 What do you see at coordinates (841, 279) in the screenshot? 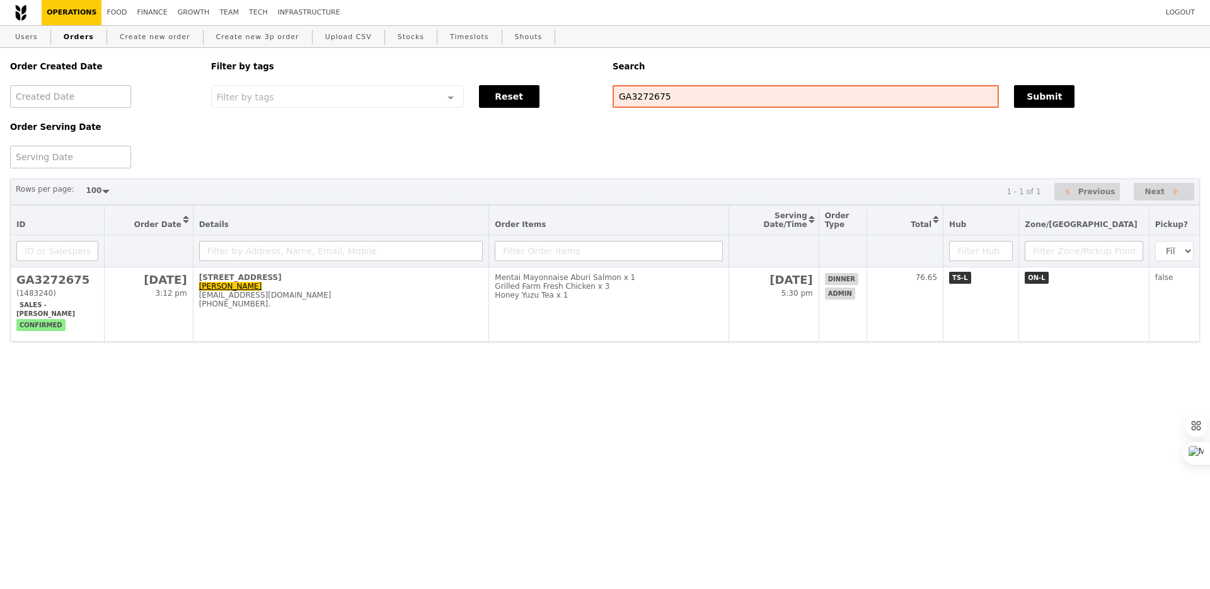
I see `span: dinner` at bounding box center [841, 279].